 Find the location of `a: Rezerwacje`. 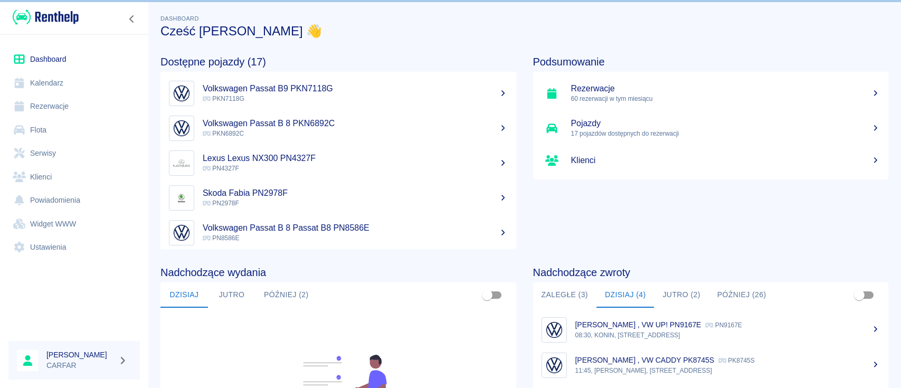

a: Rezerwacje is located at coordinates (74, 106).